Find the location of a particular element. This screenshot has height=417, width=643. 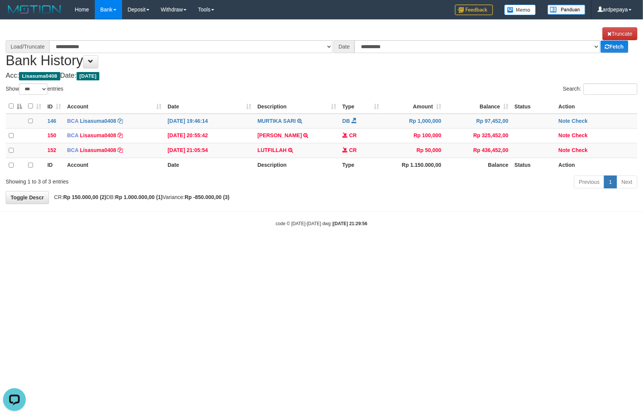

span: 150 is located at coordinates (52, 135).